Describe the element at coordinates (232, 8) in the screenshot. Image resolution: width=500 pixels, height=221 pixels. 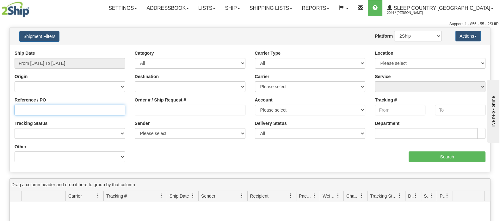
I see `a: Ship` at that location.